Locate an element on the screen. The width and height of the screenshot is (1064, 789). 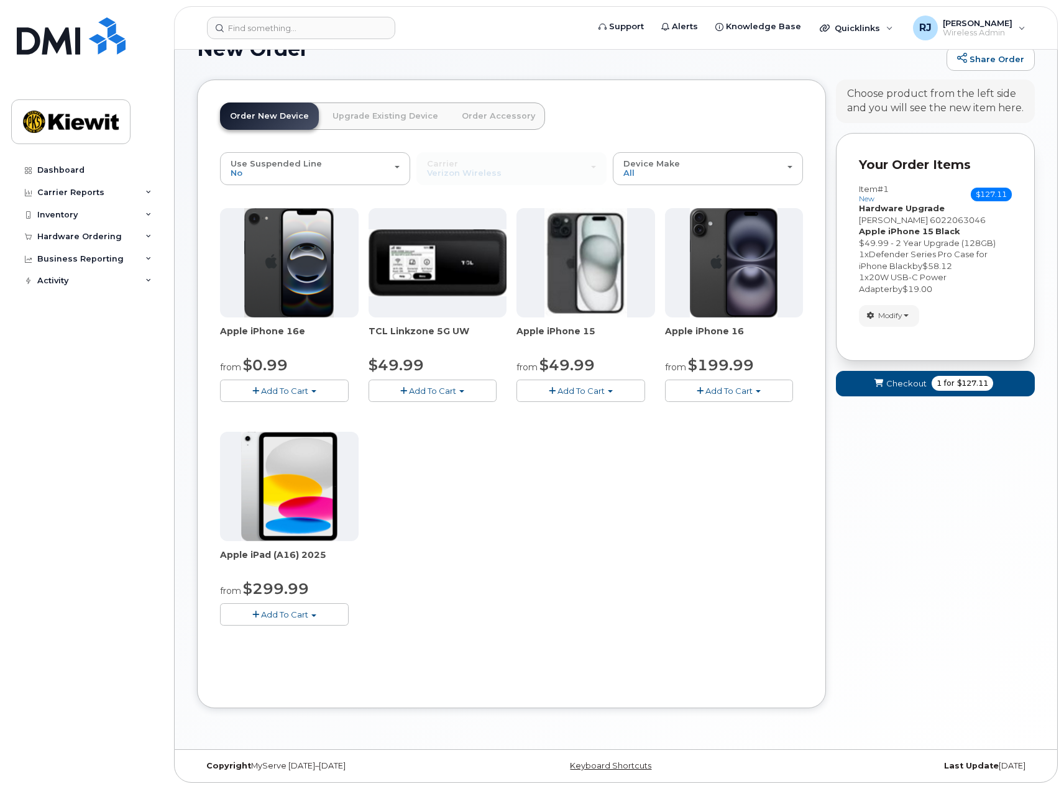
span: Apple iPad (A16) 2025 is located at coordinates (289, 561).